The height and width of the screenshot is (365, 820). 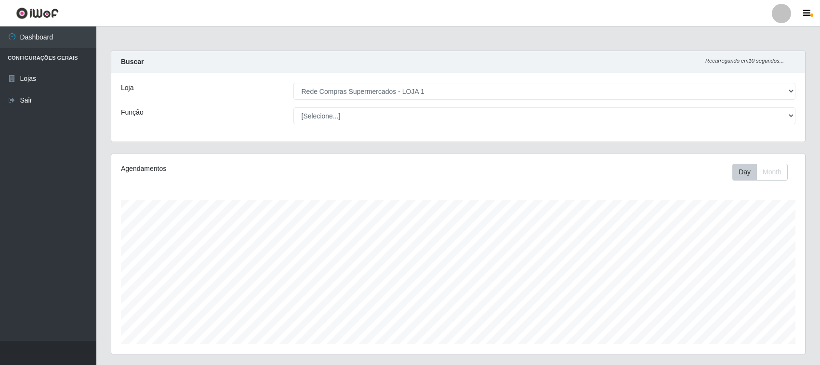 What do you see at coordinates (764, 172) in the screenshot?
I see `div: Toolbar with button groups` at bounding box center [764, 172].